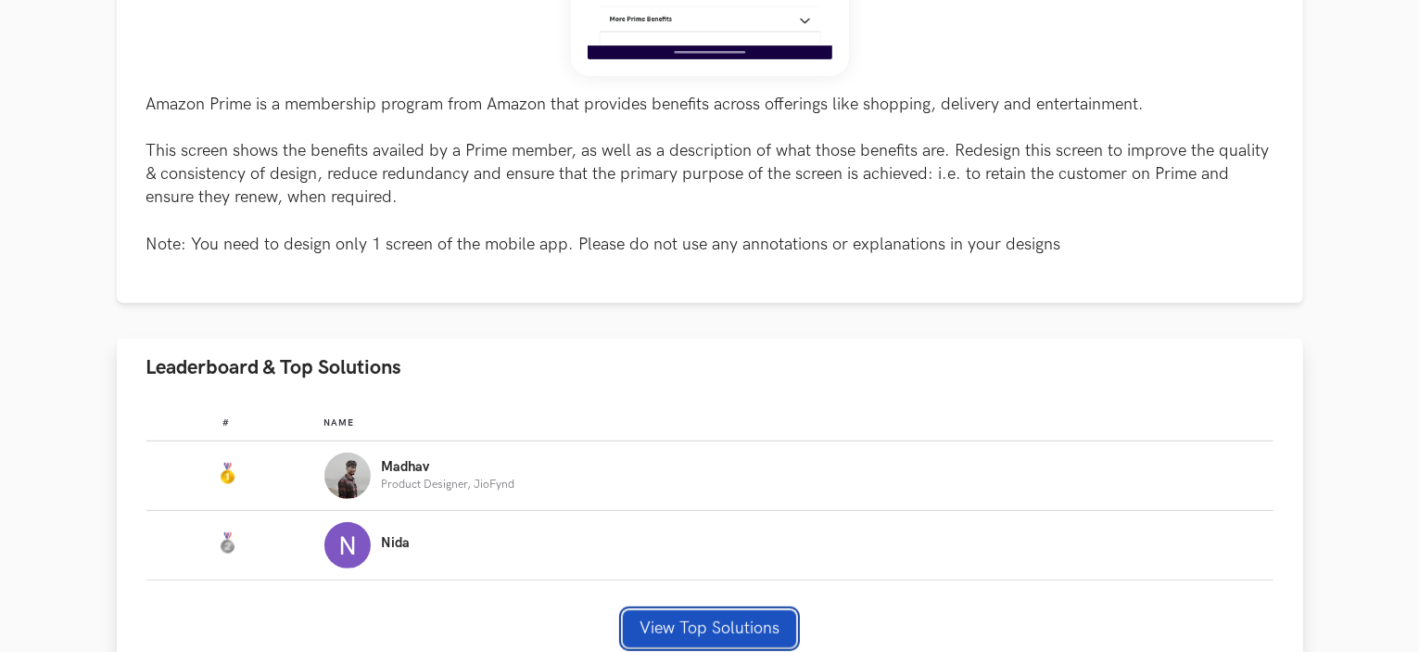 The image size is (1419, 652). Describe the element at coordinates (227, 474) in the screenshot. I see `img: Gold Medal` at that location.